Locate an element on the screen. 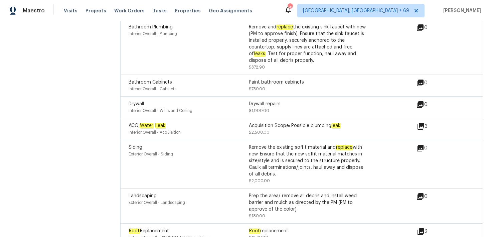 The image size is (491, 237). div: Drywall repairs is located at coordinates (309, 104).